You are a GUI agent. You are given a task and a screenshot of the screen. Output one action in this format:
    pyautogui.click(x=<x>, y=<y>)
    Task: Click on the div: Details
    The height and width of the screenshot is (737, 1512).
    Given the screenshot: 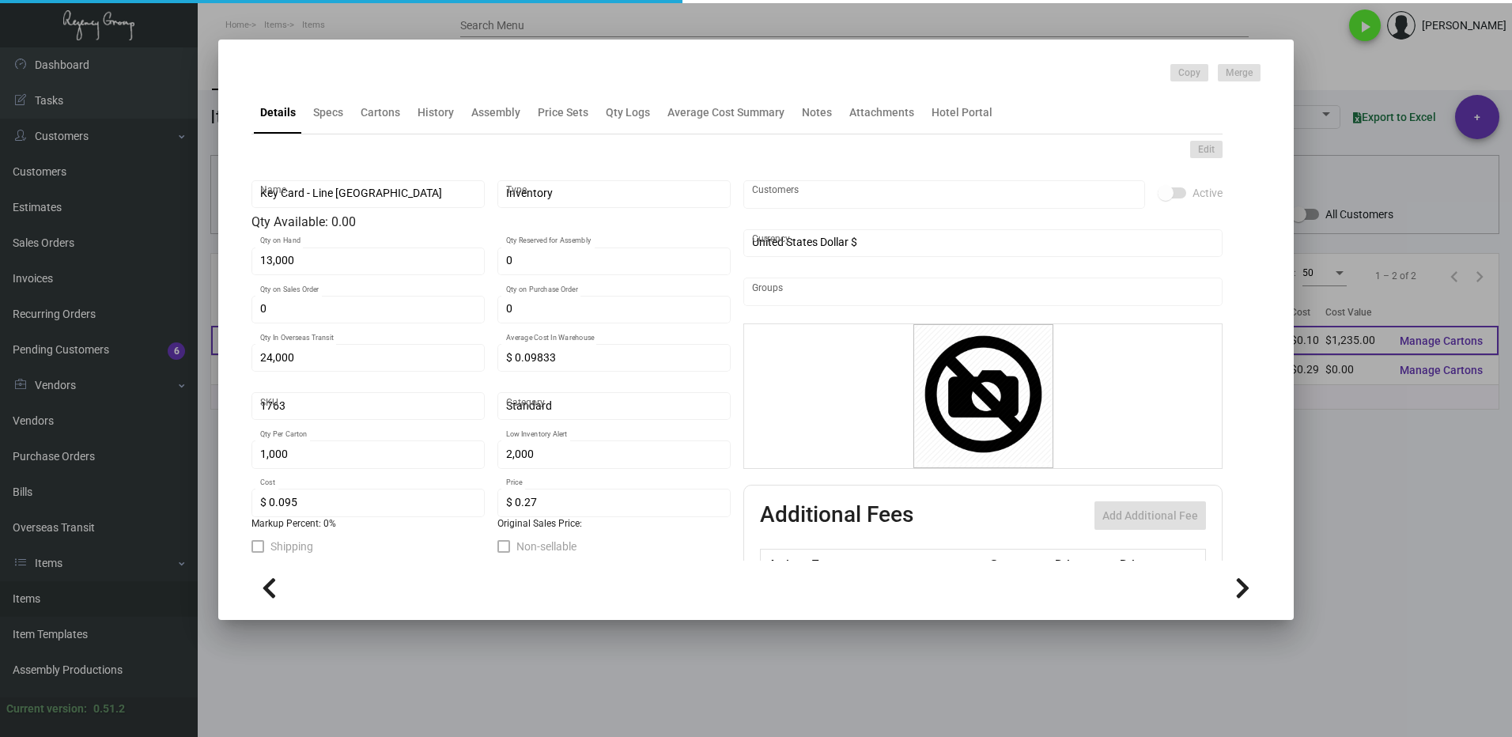 What is the action you would take?
    pyautogui.click(x=278, y=112)
    